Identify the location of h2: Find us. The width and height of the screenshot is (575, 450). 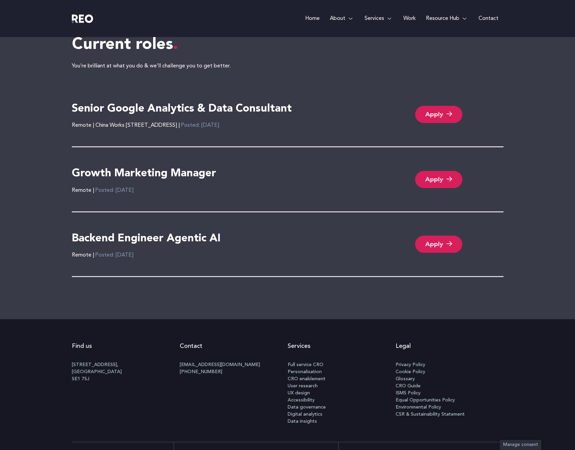
(126, 346).